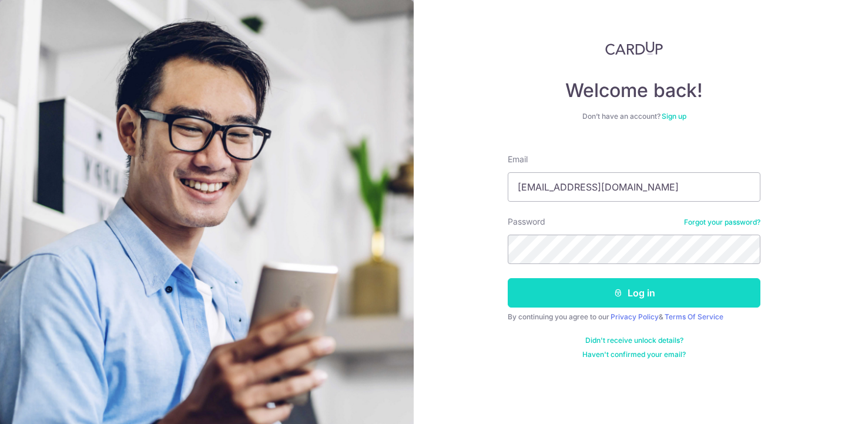  I want to click on a: Terms Of Service, so click(694, 316).